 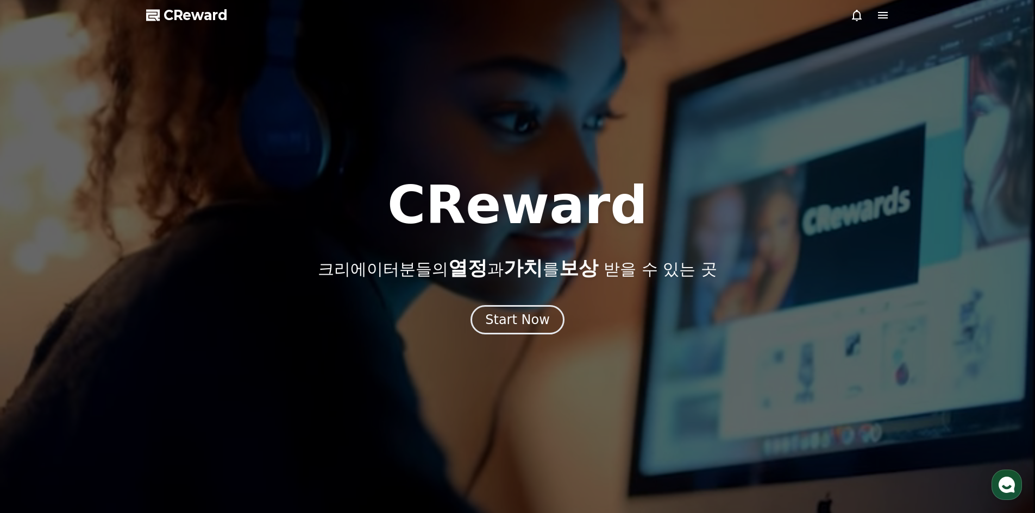 I want to click on a: 홈, so click(x=37, y=358).